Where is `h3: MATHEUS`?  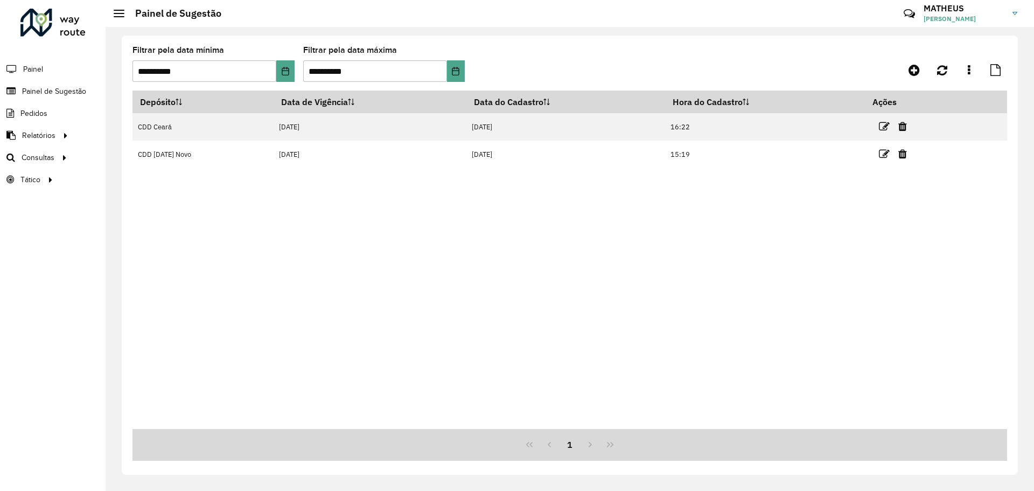 h3: MATHEUS is located at coordinates (964, 8).